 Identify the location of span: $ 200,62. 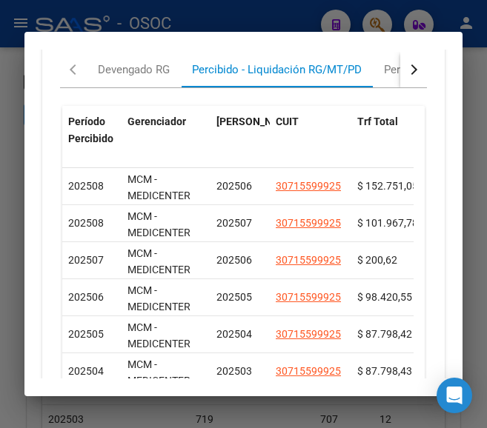
(377, 260).